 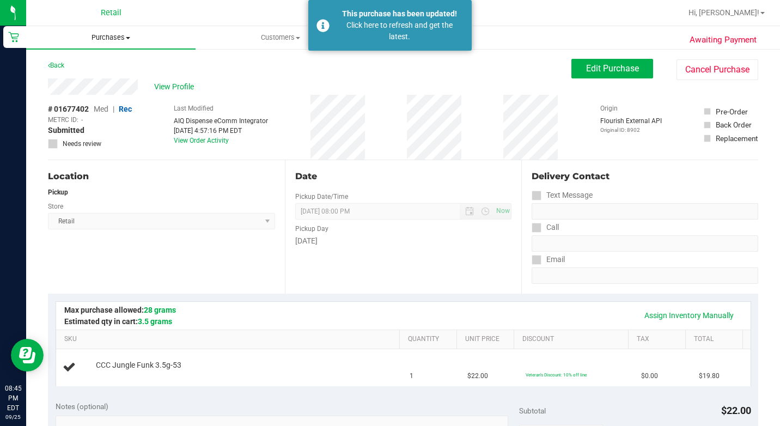 What do you see at coordinates (645, 177) in the screenshot?
I see `div: Delivery Contact` at bounding box center [645, 177].